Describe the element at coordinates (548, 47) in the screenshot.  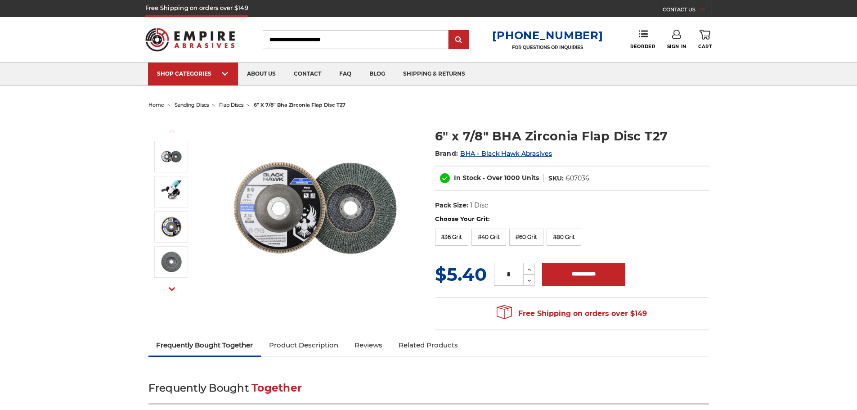
I see `p: FOR QUESTIONS OR INQUIRIES` at that location.